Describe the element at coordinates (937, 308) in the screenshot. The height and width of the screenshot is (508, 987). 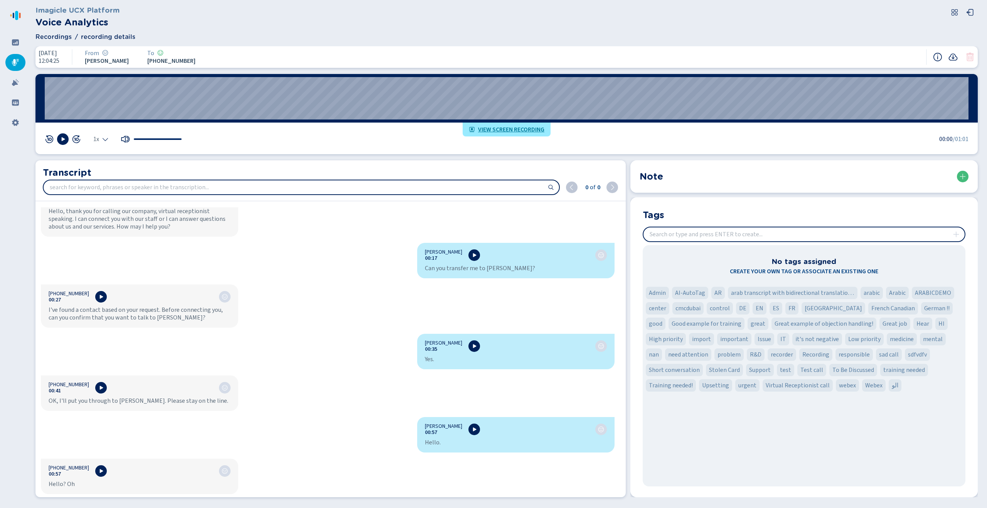
I see `div: Tag 'German !!'` at that location.